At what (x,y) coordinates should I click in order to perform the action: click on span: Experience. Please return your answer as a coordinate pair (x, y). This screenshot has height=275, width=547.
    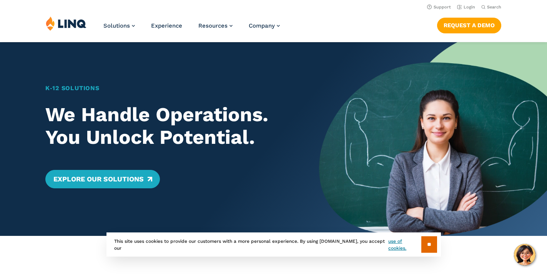
    Looking at the image, I should click on (166, 26).